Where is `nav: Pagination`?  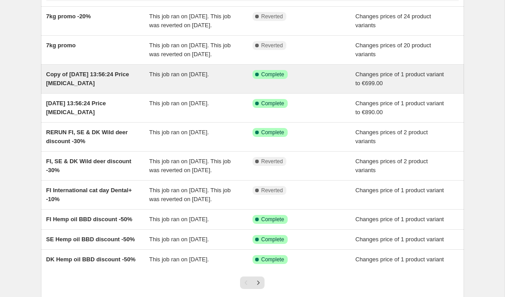 nav: Pagination is located at coordinates (252, 283).